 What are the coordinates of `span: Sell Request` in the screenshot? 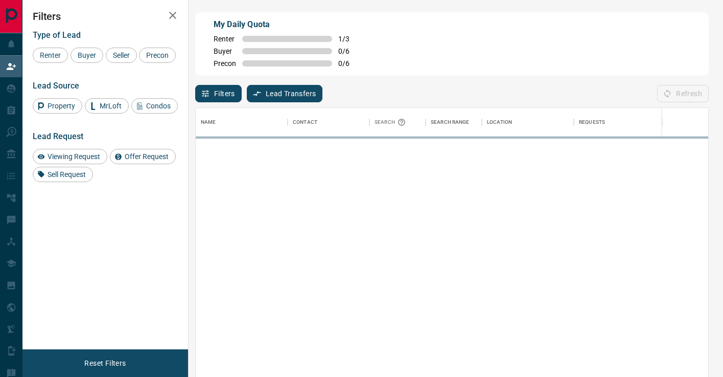 It's located at (66, 174).